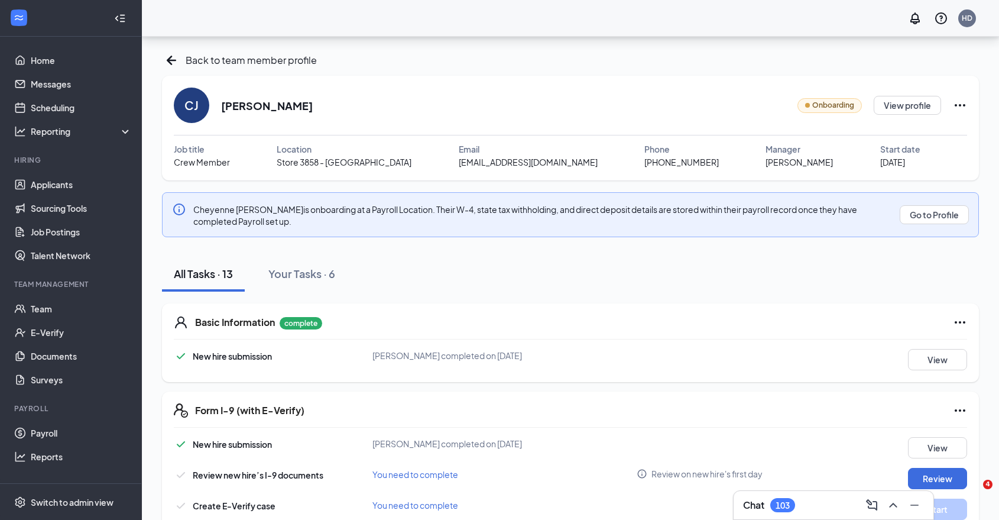 This screenshot has height=520, width=999. What do you see at coordinates (938, 478) in the screenshot?
I see `button: Review` at bounding box center [938, 478].